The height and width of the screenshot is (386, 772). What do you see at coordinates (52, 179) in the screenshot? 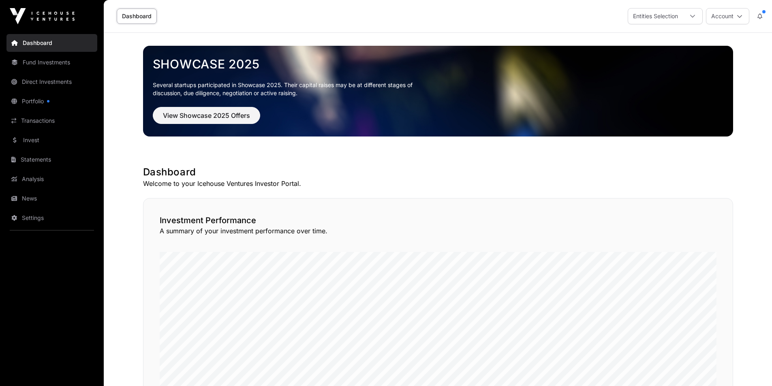
I see `a: Analysis` at bounding box center [52, 179].